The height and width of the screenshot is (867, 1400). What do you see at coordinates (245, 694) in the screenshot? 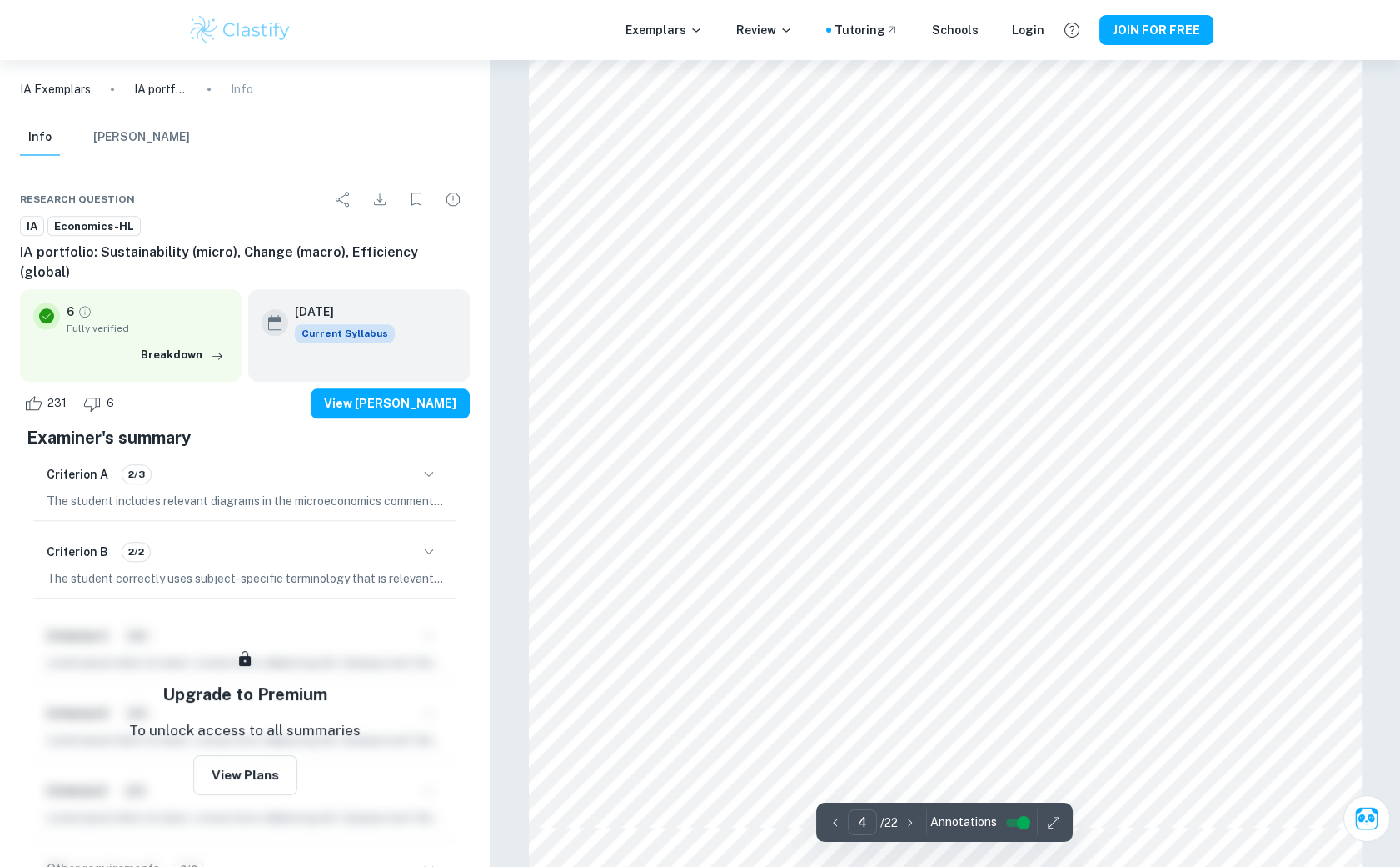
I see `h5: Upgrade to Premium` at bounding box center [245, 694].